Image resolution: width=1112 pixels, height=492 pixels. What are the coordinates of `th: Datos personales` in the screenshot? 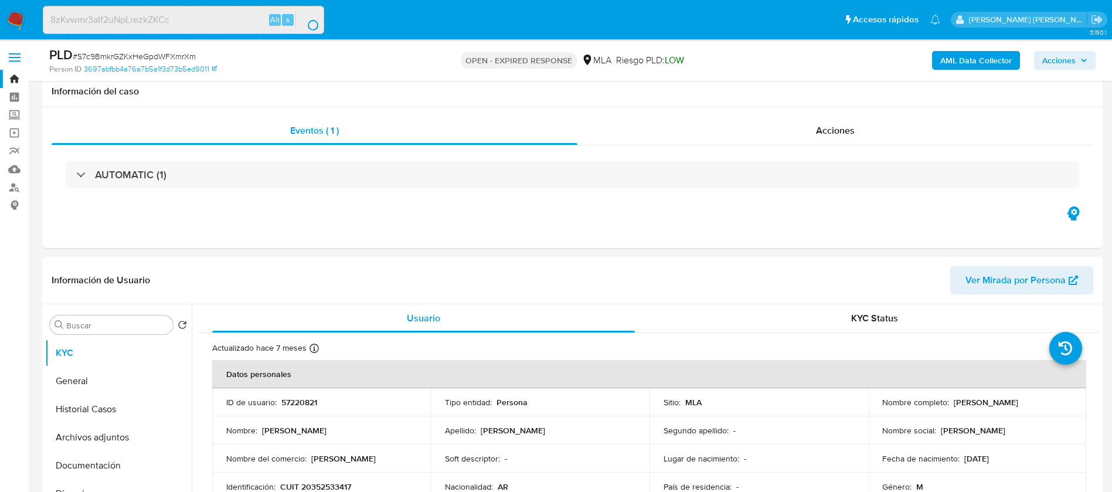 It's located at (649, 374).